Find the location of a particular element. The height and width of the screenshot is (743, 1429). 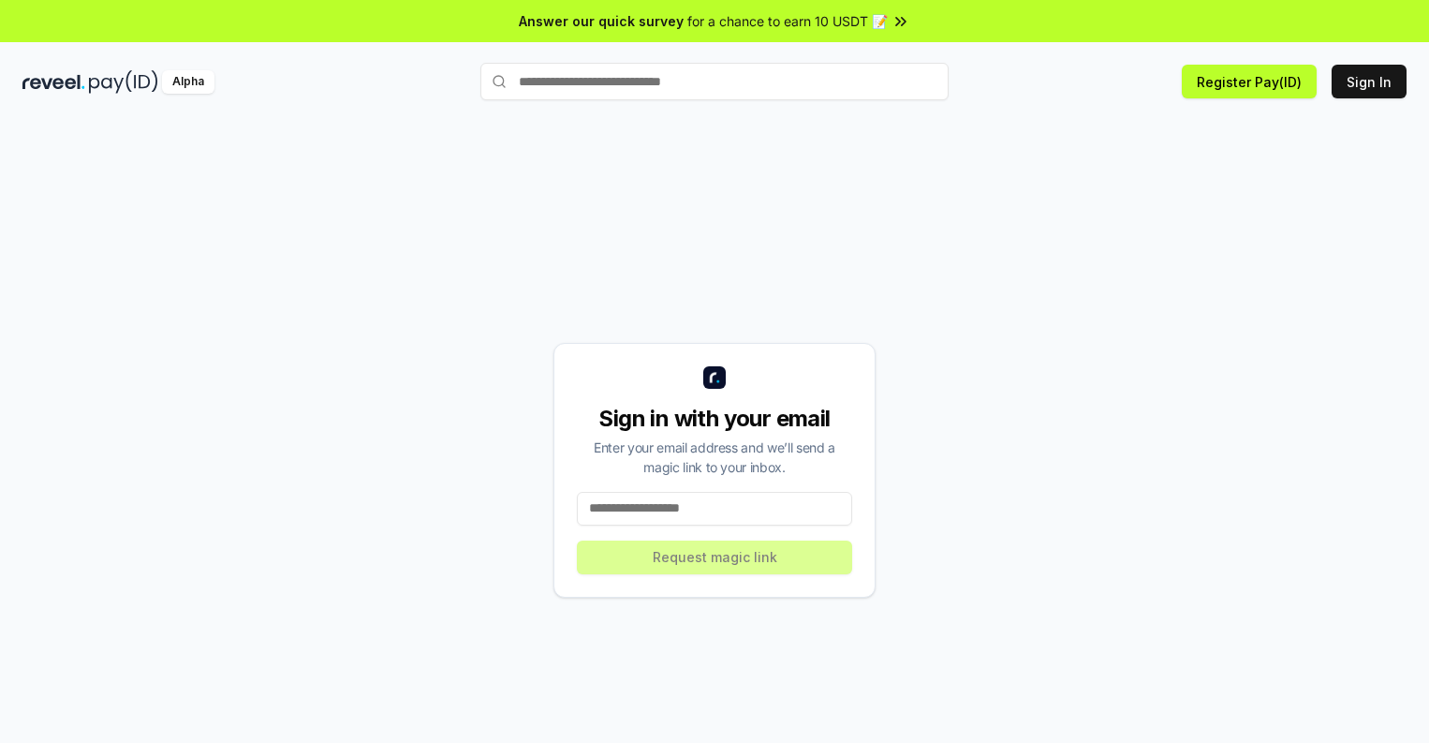

img: pay_id is located at coordinates (124, 81).